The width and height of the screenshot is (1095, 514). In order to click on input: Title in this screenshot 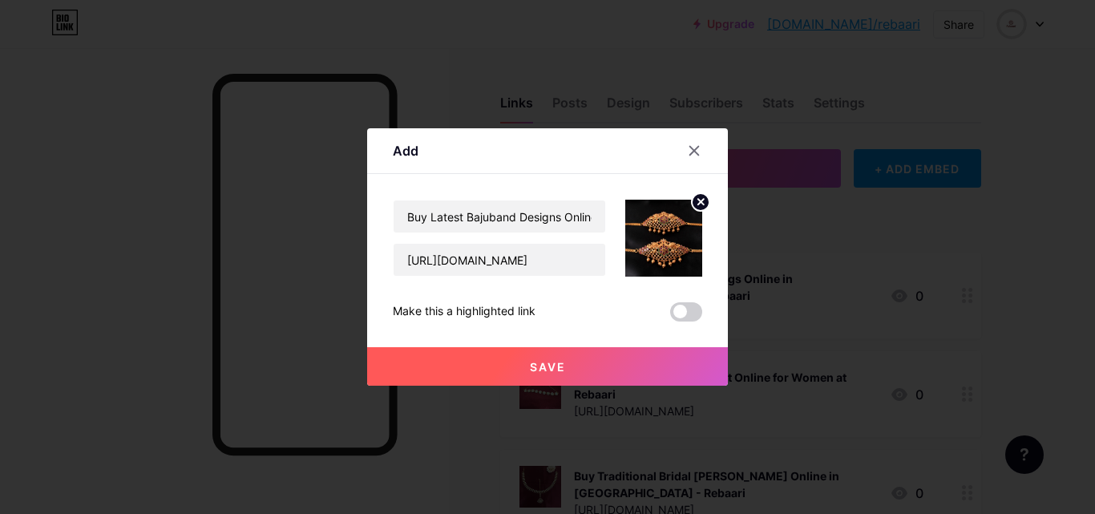, I will do `click(499, 216)`.